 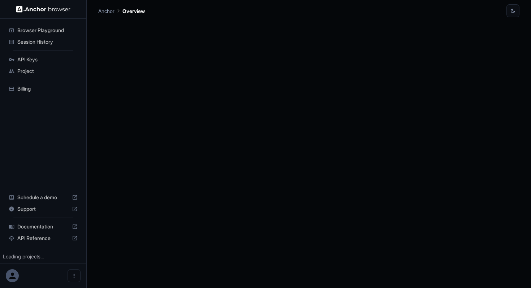 I want to click on span: Support, so click(x=43, y=209).